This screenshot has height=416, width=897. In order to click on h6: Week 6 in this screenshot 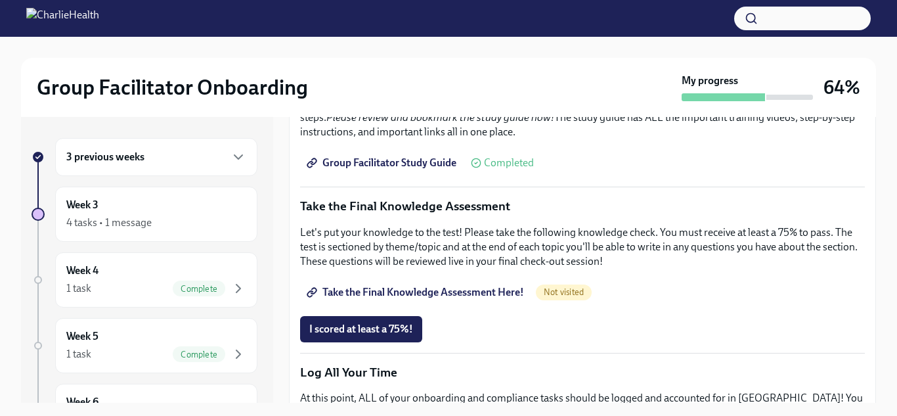, I will do `click(82, 402)`.